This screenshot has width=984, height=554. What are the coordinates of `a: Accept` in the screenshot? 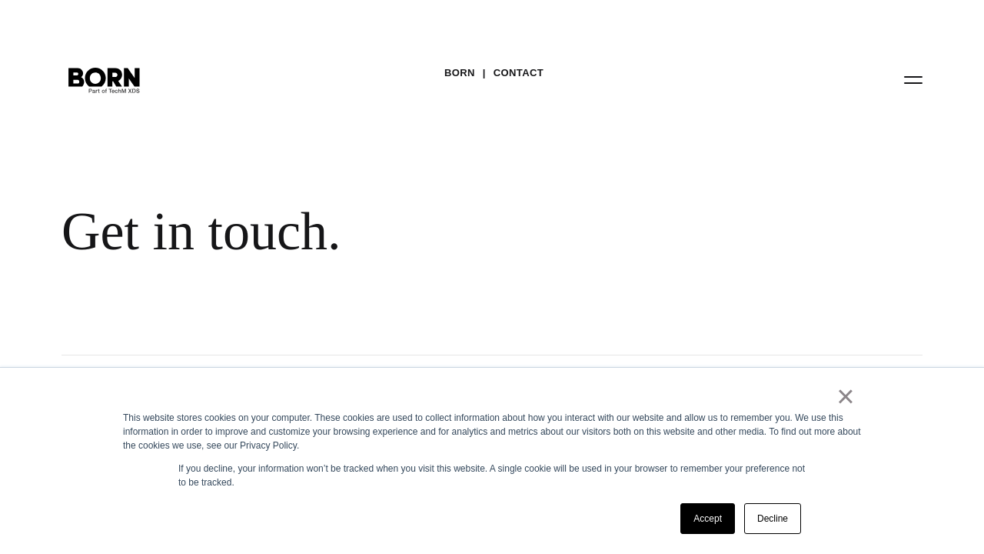 It's located at (707, 518).